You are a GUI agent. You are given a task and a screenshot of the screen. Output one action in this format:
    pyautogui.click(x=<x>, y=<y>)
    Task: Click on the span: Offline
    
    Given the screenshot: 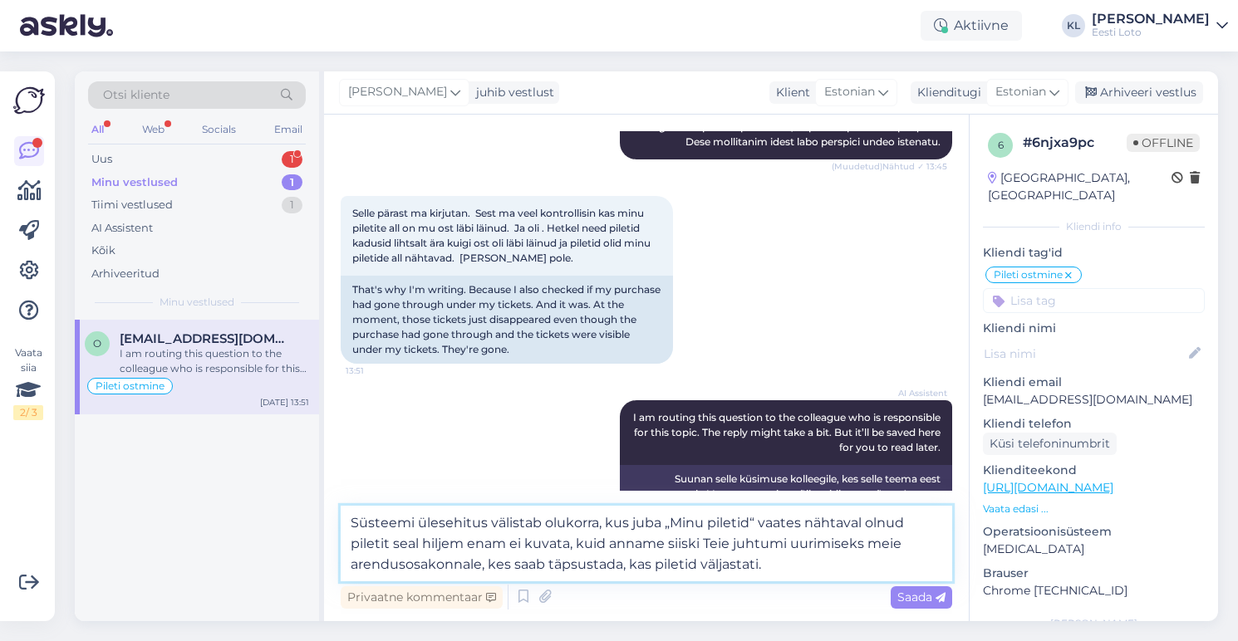 What is the action you would take?
    pyautogui.click(x=1163, y=143)
    